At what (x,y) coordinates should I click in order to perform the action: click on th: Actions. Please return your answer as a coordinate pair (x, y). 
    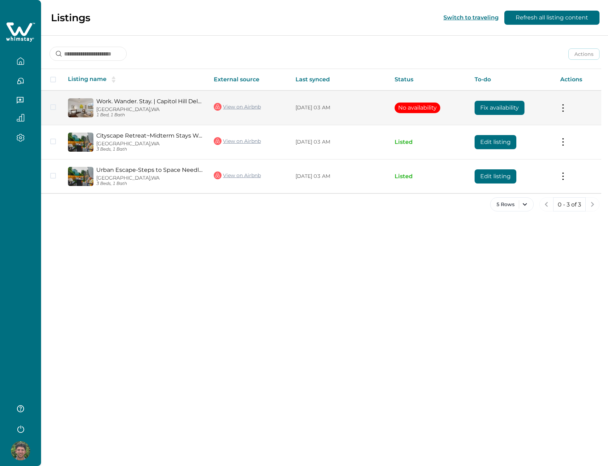
    Looking at the image, I should click on (578, 80).